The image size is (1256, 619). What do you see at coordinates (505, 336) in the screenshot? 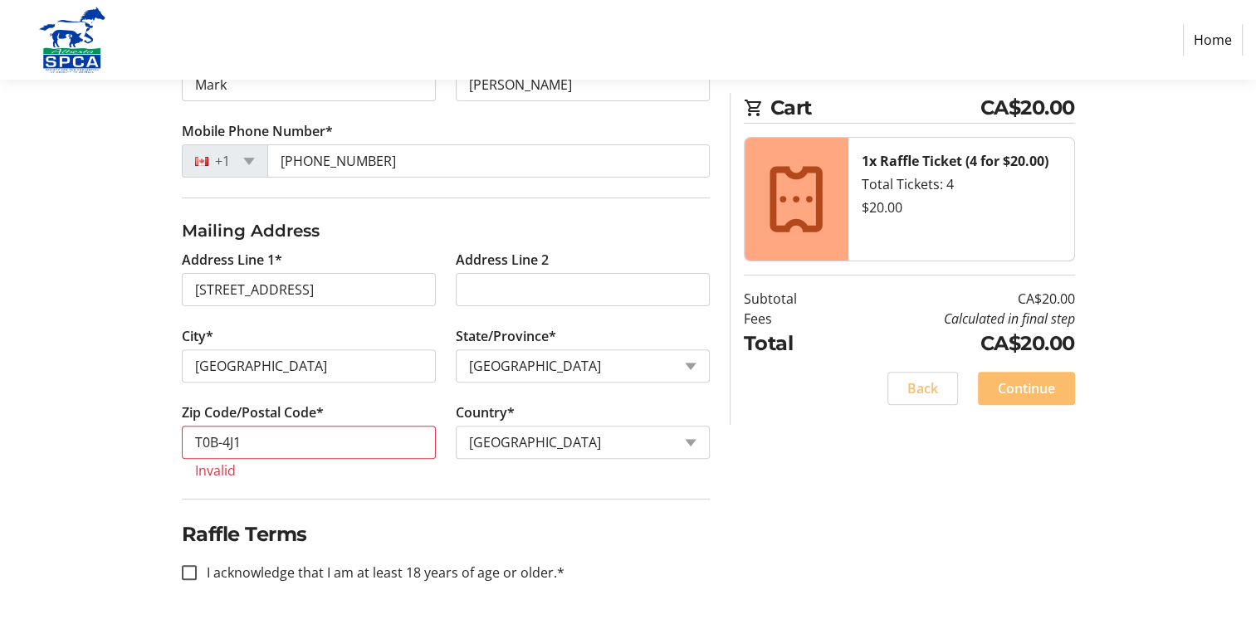
I see `label: State/Province*` at bounding box center [505, 336].